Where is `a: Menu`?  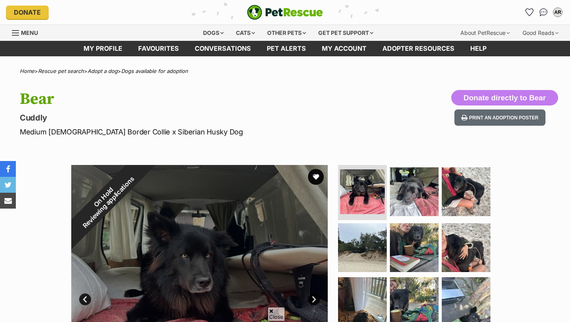
a: Menu is located at coordinates (28, 32).